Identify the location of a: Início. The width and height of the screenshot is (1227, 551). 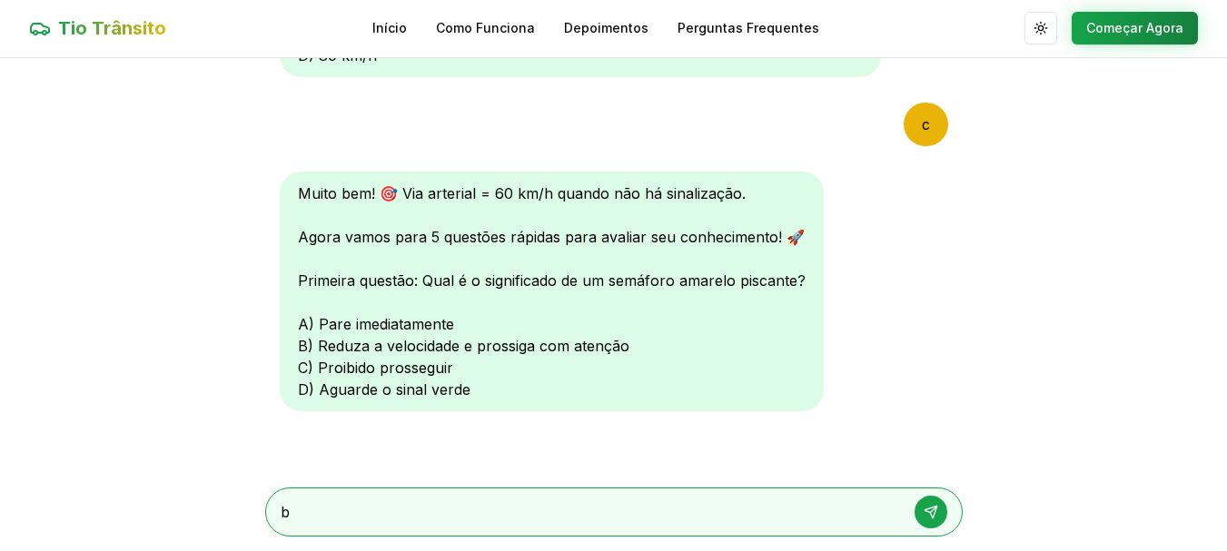
(390, 28).